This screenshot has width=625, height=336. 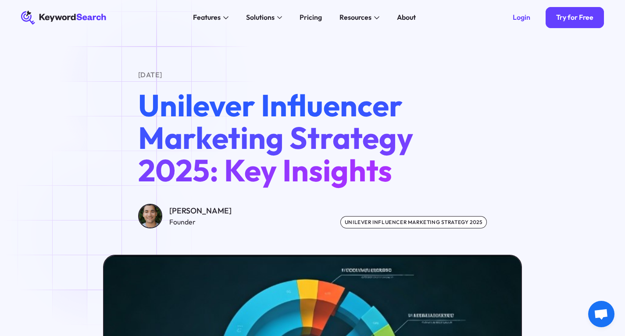 What do you see at coordinates (406, 18) in the screenshot?
I see `div: About` at bounding box center [406, 18].